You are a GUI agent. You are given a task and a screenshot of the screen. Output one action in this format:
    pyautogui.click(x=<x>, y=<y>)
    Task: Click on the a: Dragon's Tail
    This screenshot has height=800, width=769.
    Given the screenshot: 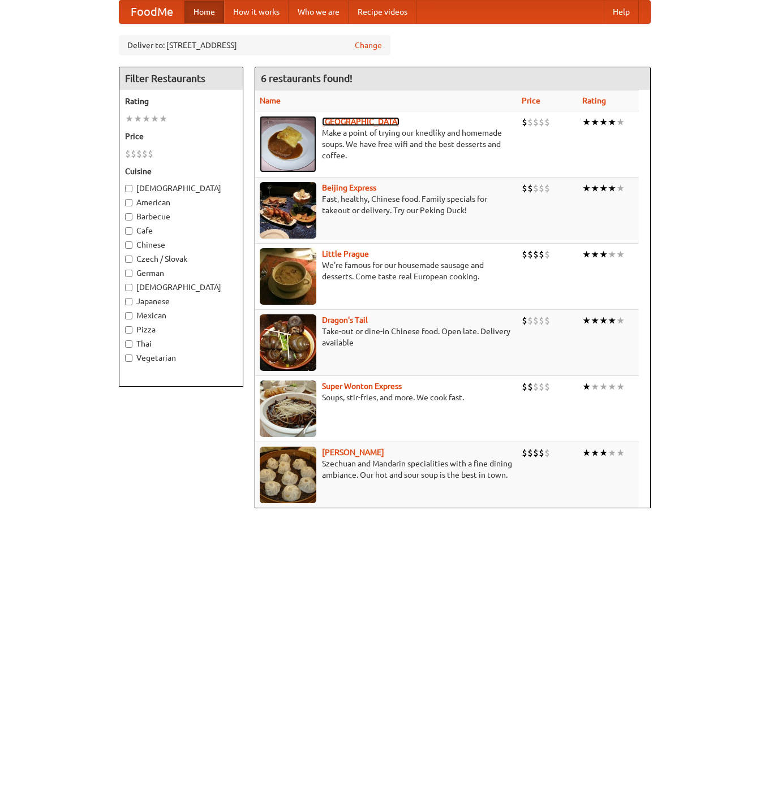 What is the action you would take?
    pyautogui.click(x=344, y=320)
    